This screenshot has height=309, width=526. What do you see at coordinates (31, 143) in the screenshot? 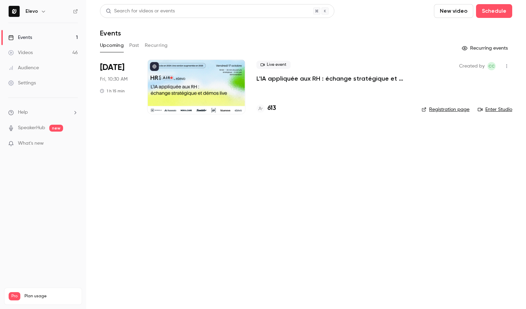
I see `span: What's new` at bounding box center [31, 143].